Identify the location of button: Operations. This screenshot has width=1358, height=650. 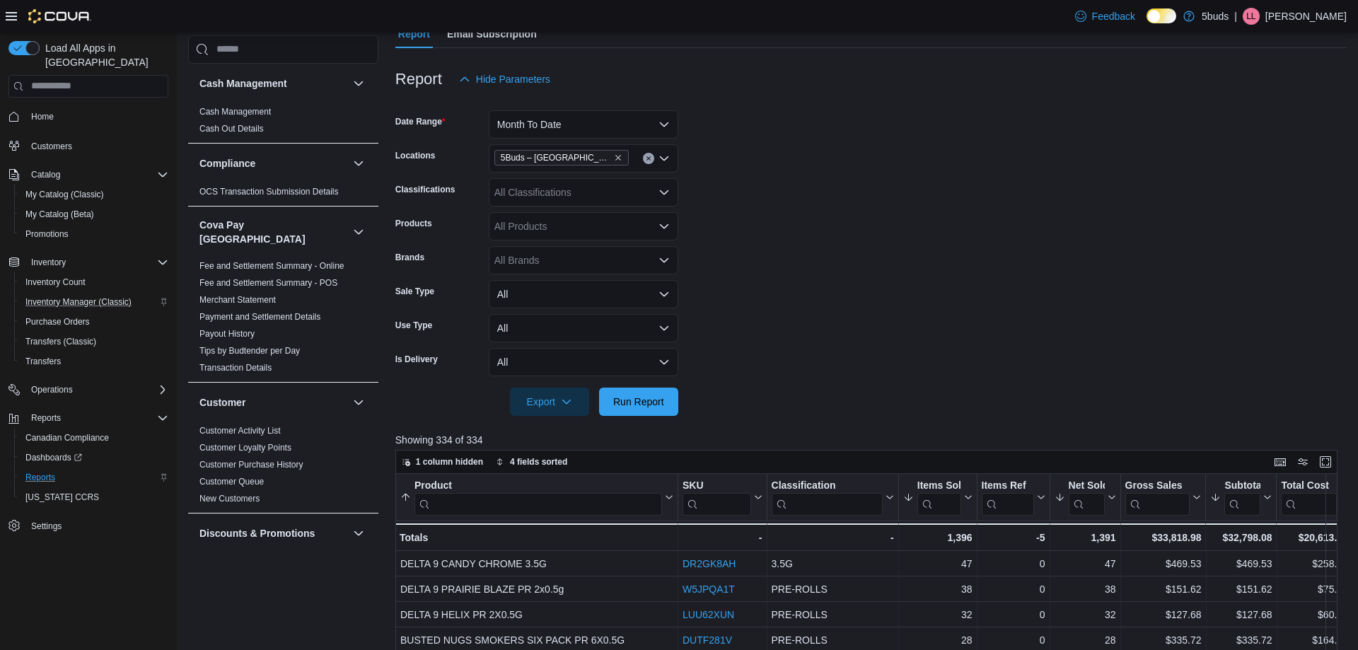
(88, 390).